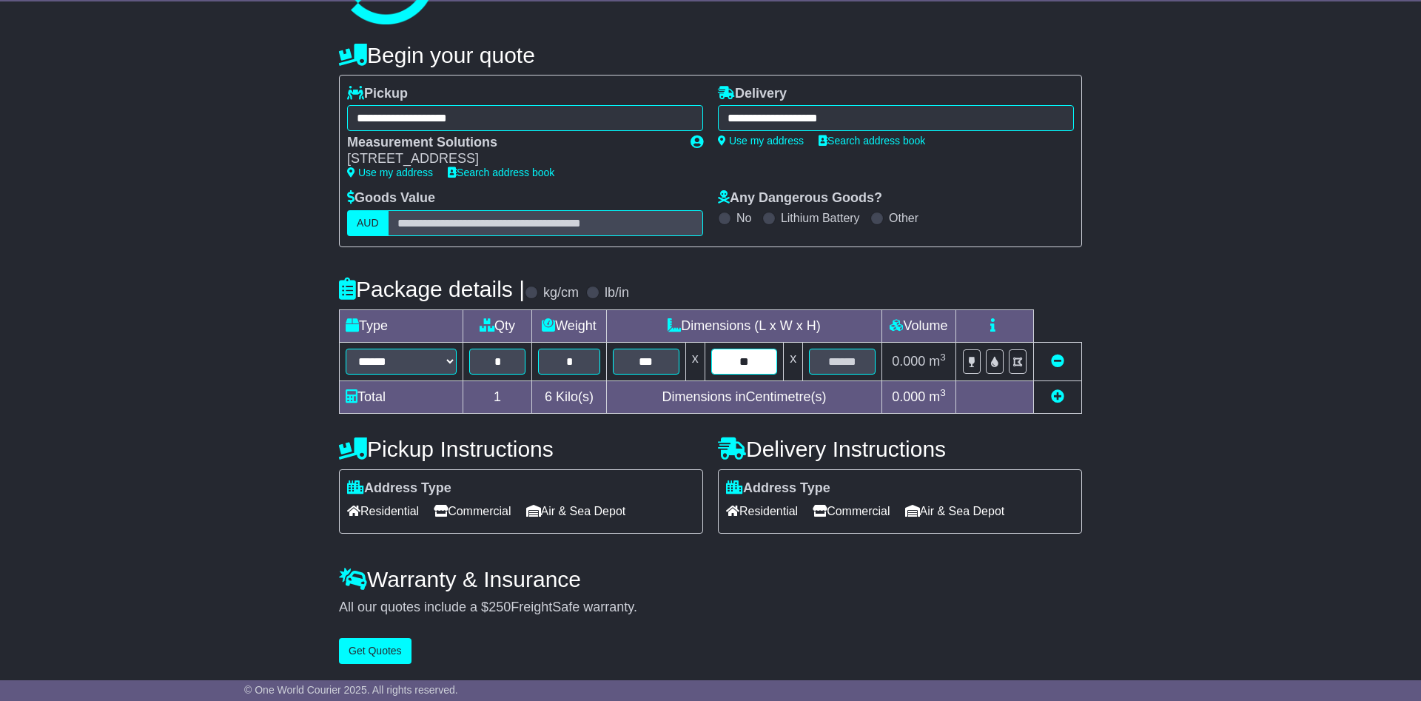 This screenshot has width=1421, height=701. What do you see at coordinates (521, 449) in the screenshot?
I see `h4: Pickup Instructions` at bounding box center [521, 449].